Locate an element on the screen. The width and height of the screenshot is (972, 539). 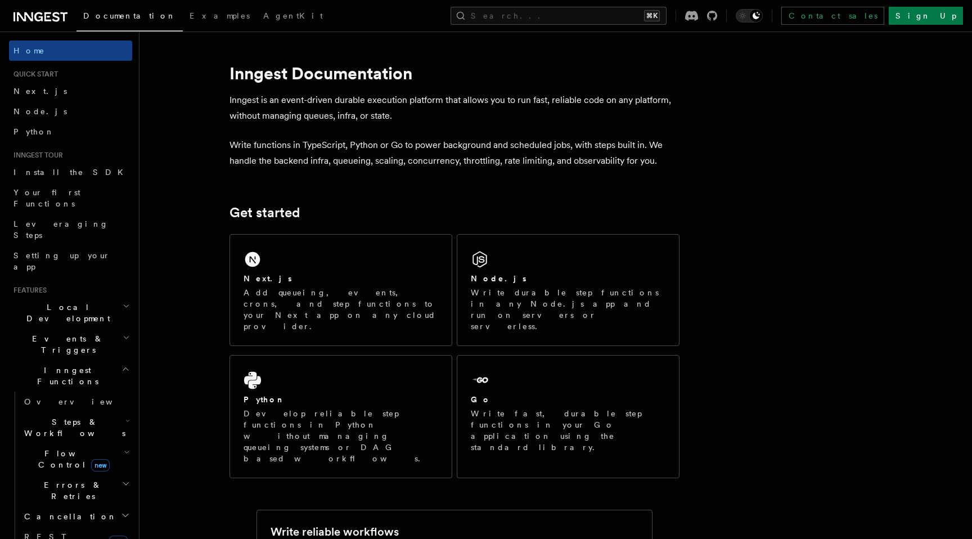
a: AgentKit is located at coordinates (293, 17).